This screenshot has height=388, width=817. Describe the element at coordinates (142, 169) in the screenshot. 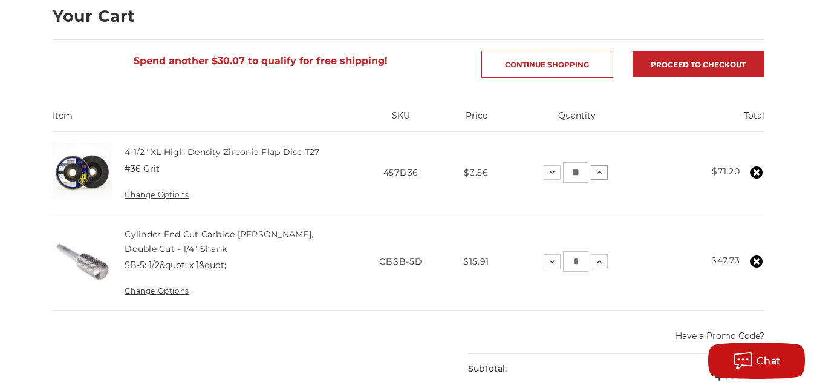

I see `dd: #36 Grit` at that location.